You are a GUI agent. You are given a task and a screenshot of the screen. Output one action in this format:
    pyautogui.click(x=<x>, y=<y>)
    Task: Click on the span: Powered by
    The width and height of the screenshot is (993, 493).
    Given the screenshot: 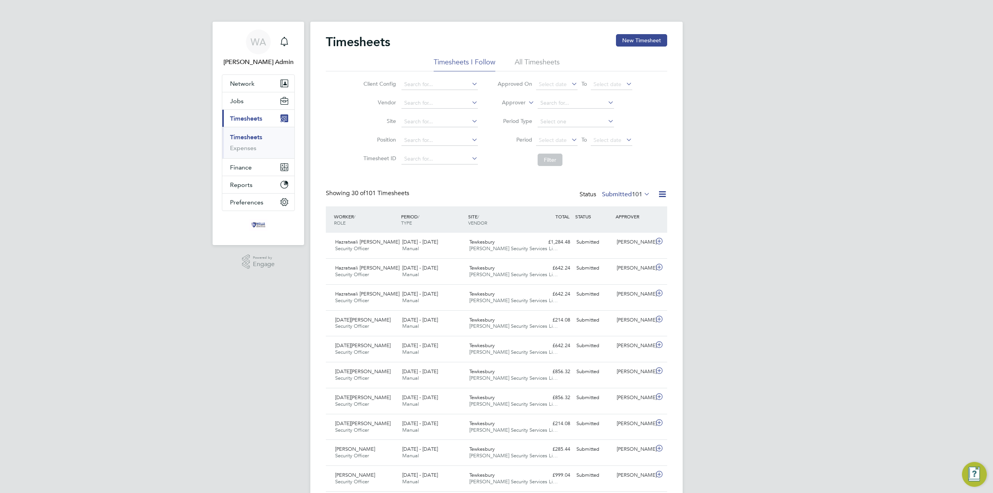 What is the action you would take?
    pyautogui.click(x=264, y=258)
    